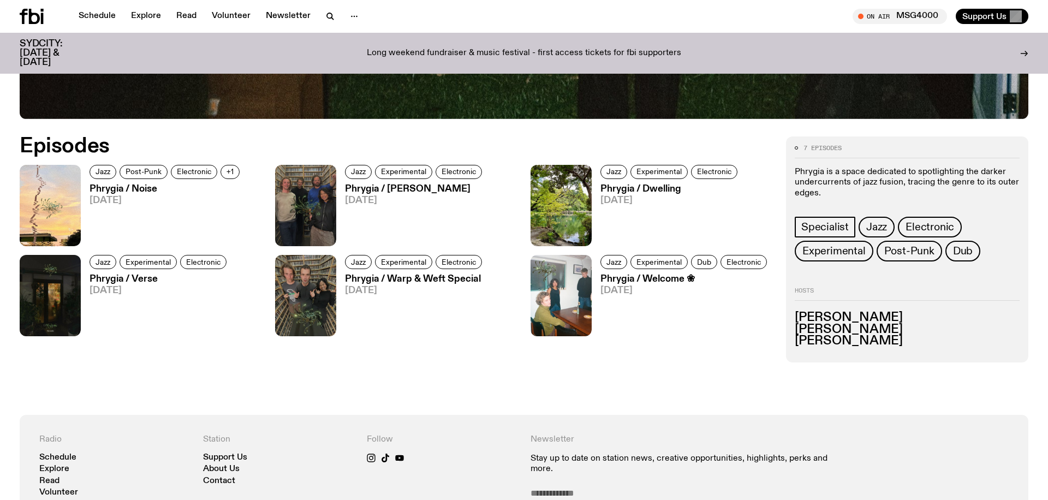  I want to click on h4: Station, so click(278, 439).